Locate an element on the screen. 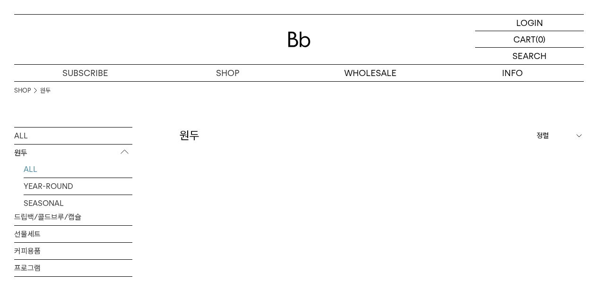 The image size is (598, 298). a: 드립백/콜드브루/캡슐 is located at coordinates (73, 217).